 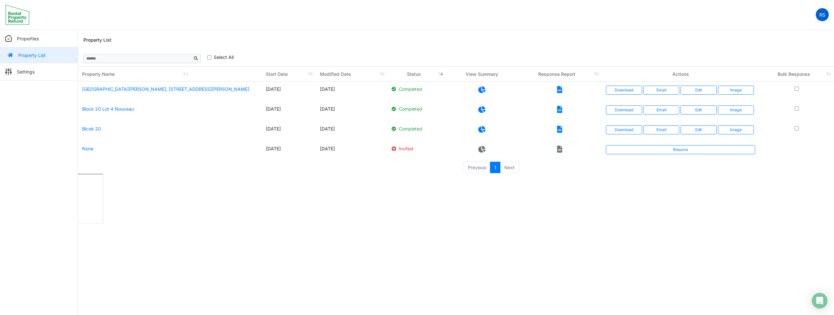 What do you see at coordinates (108, 109) in the screenshot?
I see `a: Block 20 Lot 4 Nouveau` at bounding box center [108, 109].